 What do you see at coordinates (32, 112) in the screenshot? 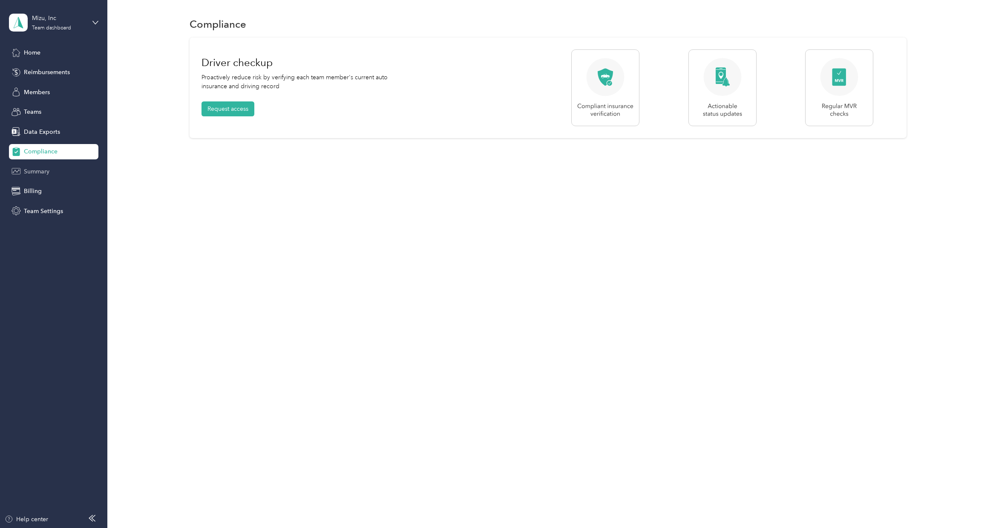
I see `span: Teams` at bounding box center [32, 112].